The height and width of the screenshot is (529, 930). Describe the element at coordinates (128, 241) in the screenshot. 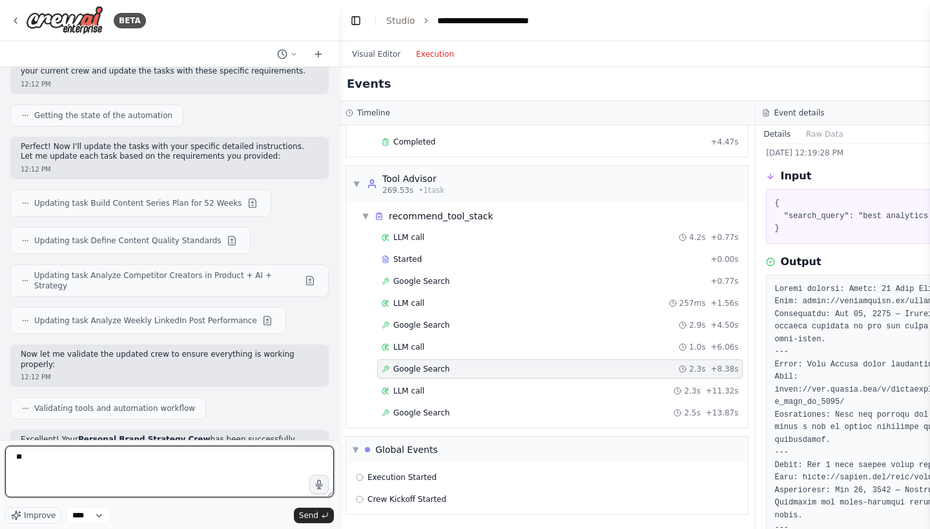

I see `span: Updating task Define Content Quality Standards` at that location.